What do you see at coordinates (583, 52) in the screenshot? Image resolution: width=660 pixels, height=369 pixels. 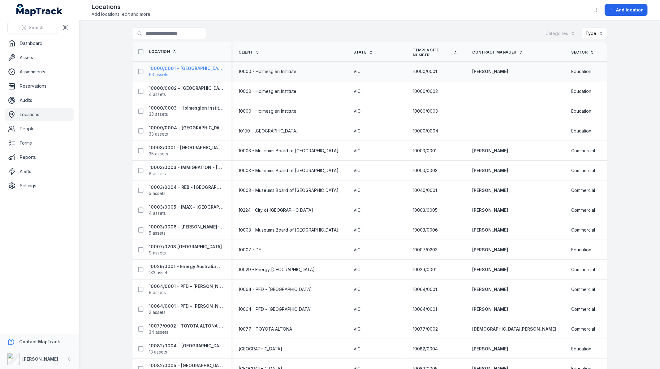 I see `a: Sector` at bounding box center [583, 52].